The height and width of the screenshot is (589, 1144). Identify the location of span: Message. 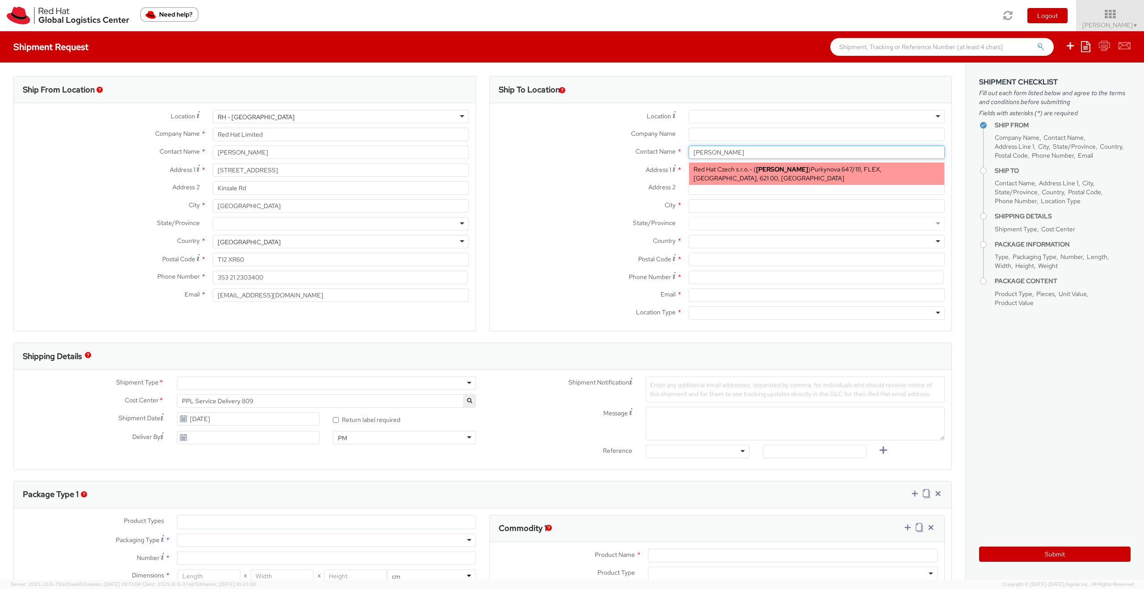
(615, 413).